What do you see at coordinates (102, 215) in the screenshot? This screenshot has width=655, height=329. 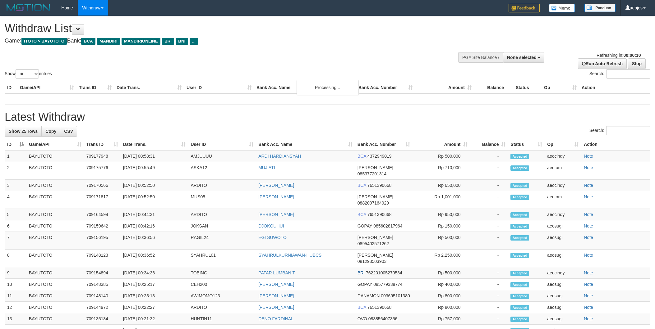 I see `td: 709164594` at bounding box center [102, 215].